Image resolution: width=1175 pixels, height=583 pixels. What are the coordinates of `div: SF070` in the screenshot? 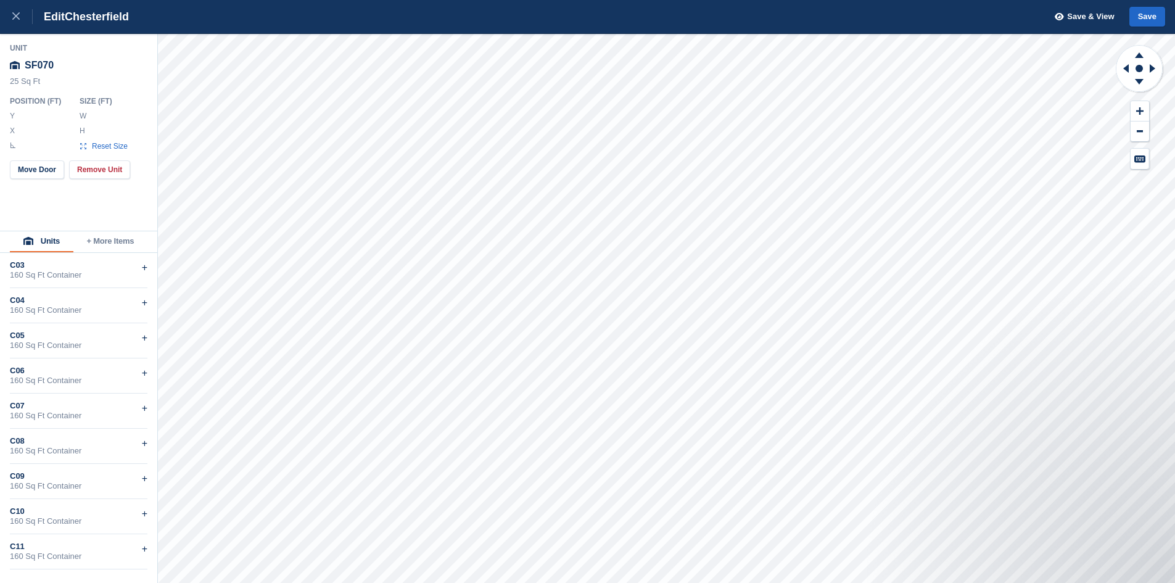 It's located at (79, 65).